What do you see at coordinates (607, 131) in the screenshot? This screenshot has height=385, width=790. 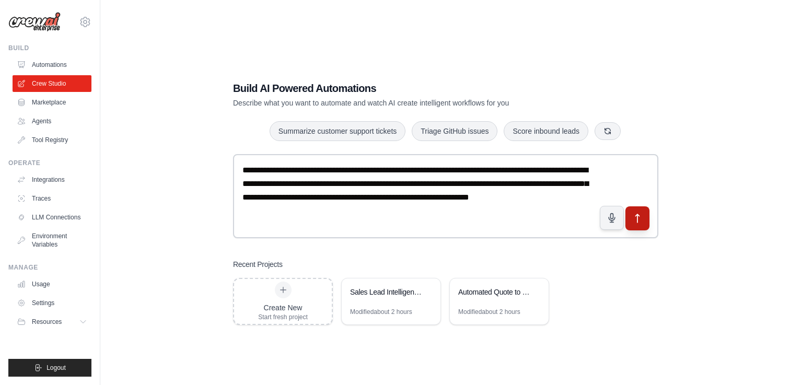 I see `button: Get new suggestions` at bounding box center [607, 131].